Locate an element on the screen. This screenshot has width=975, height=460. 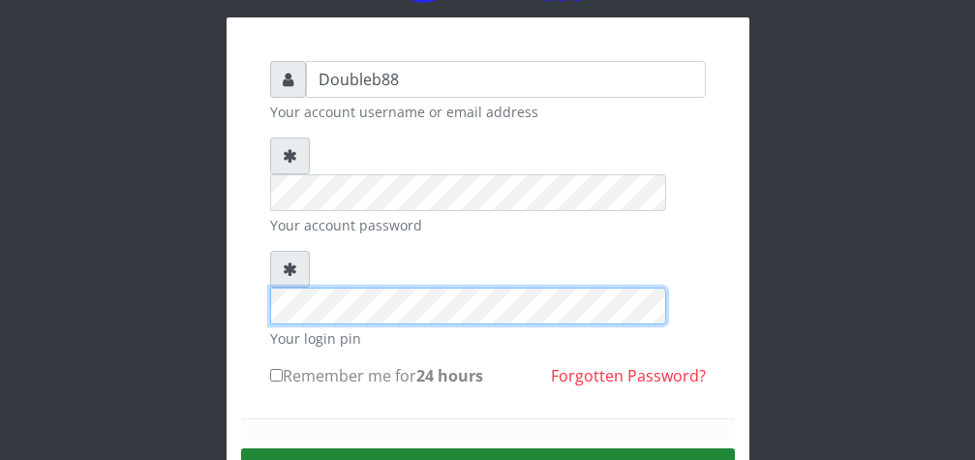
label: Remember me for is located at coordinates (377, 376).